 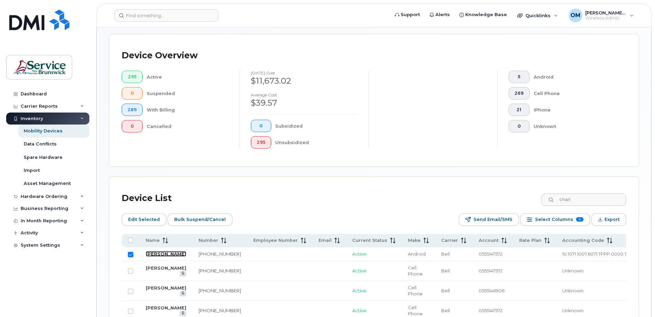 What do you see at coordinates (442, 15) in the screenshot?
I see `span: Alerts` at bounding box center [442, 15].